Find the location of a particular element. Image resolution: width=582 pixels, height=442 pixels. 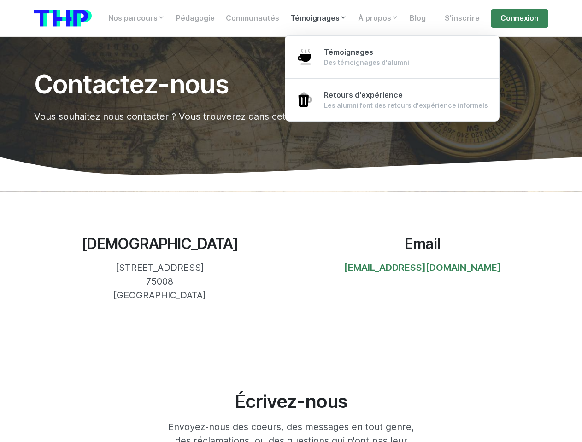

span: Retours d'expérience is located at coordinates (363, 95).